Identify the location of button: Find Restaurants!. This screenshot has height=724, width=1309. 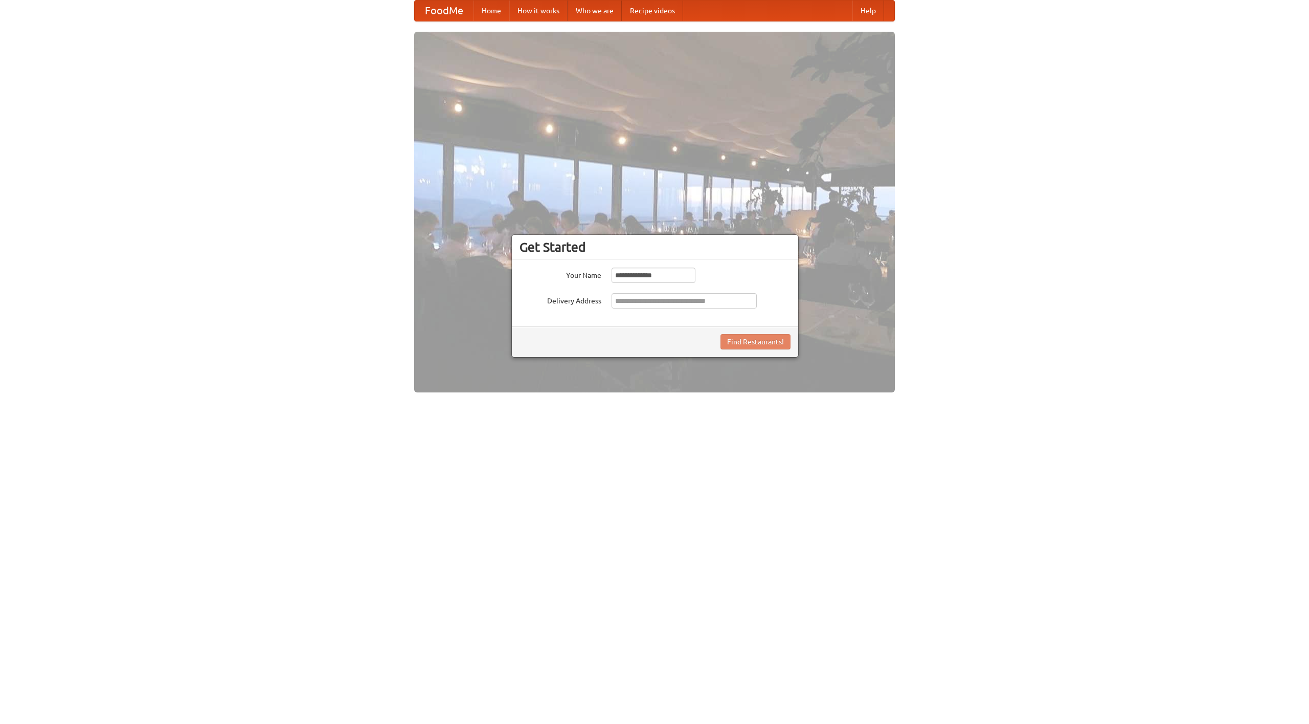
(755, 342).